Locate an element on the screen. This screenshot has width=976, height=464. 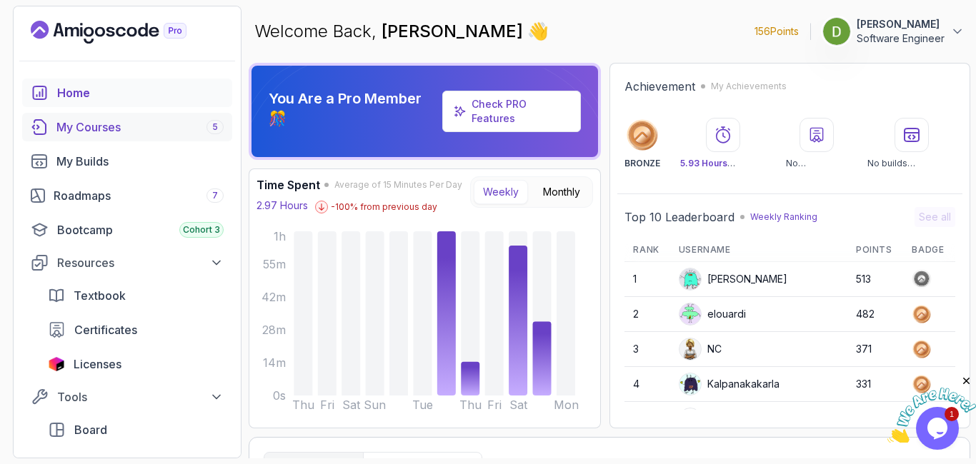
p: No certificates is located at coordinates (816, 164).